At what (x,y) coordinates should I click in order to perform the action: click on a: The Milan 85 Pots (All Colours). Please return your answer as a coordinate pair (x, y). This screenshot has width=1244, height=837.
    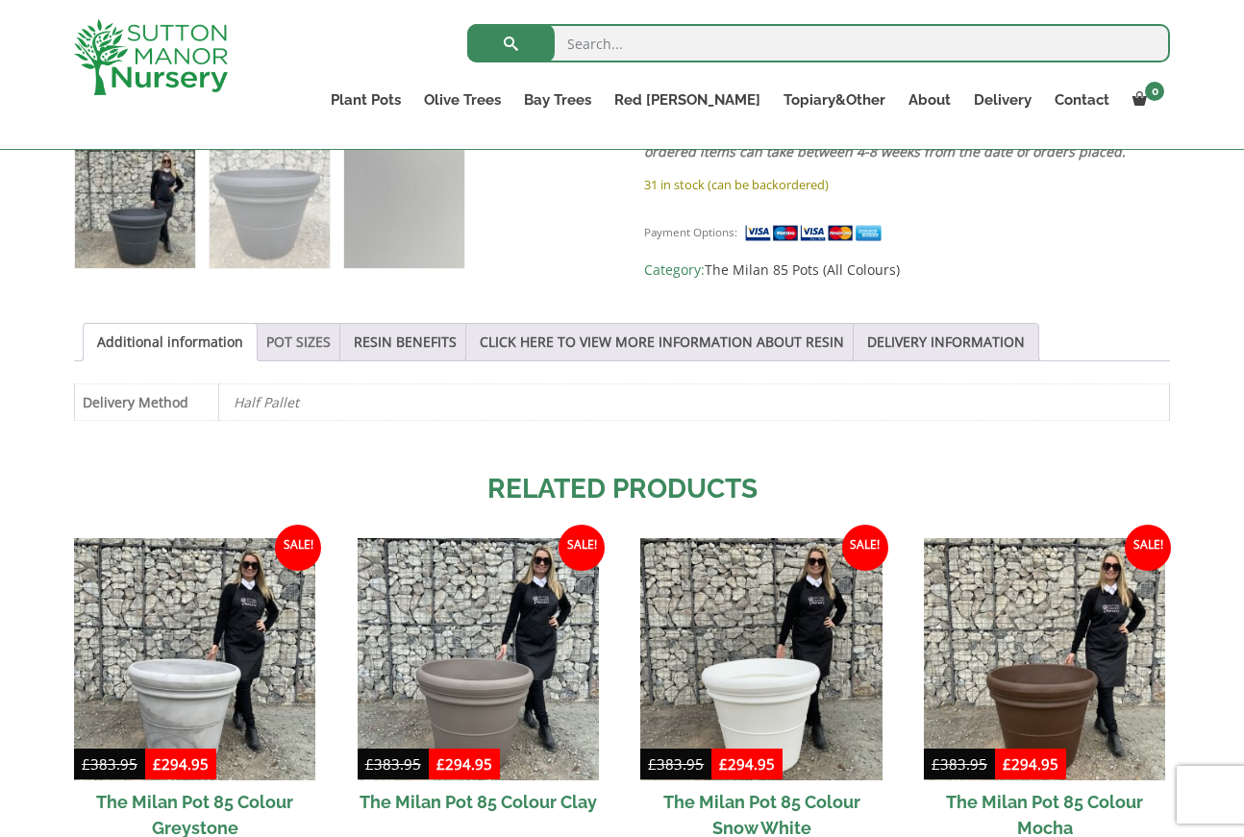
    Looking at the image, I should click on (802, 269).